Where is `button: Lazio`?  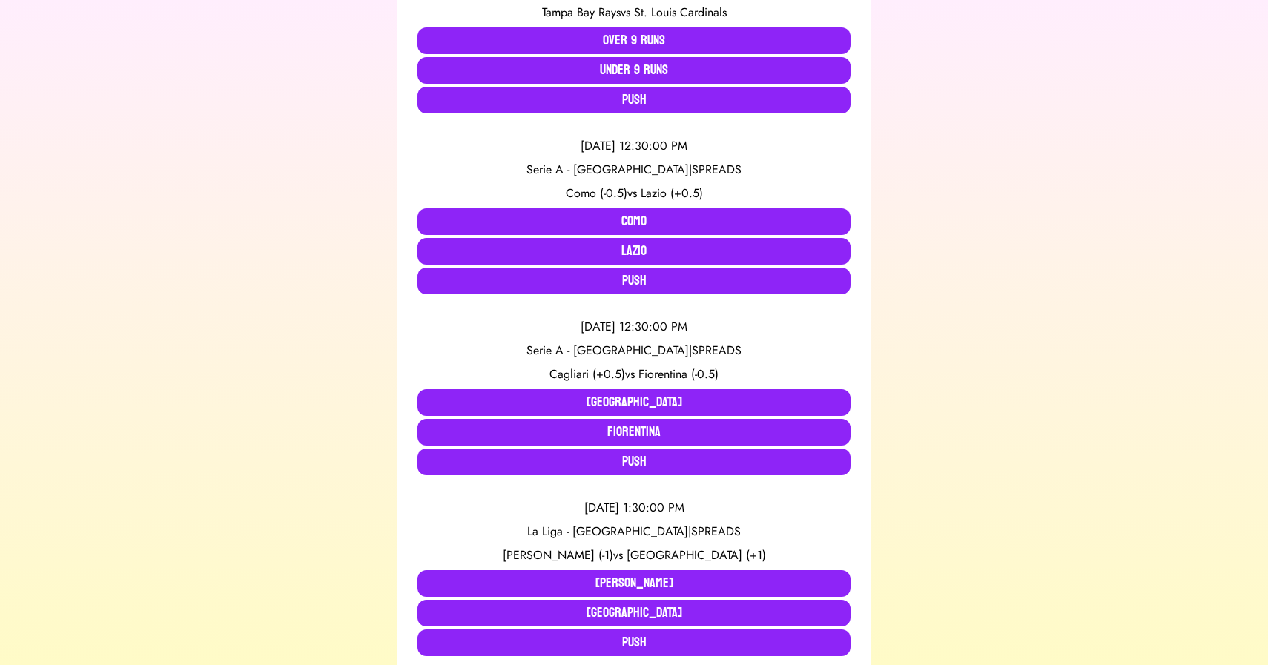
button: Lazio is located at coordinates (634, 251).